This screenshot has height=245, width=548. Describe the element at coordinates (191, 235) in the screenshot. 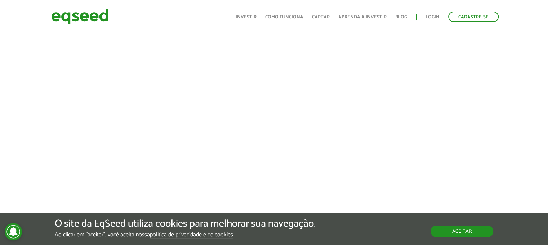

I see `a: política de privacidade e de cookies` at that location.